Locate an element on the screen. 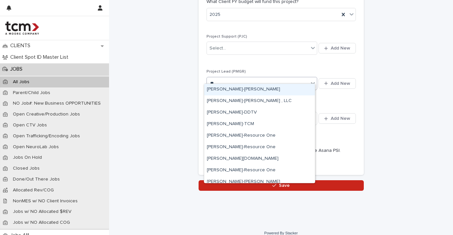 This screenshot has width=453, height=235. p: Parent/Child Jobs is located at coordinates (31, 93).